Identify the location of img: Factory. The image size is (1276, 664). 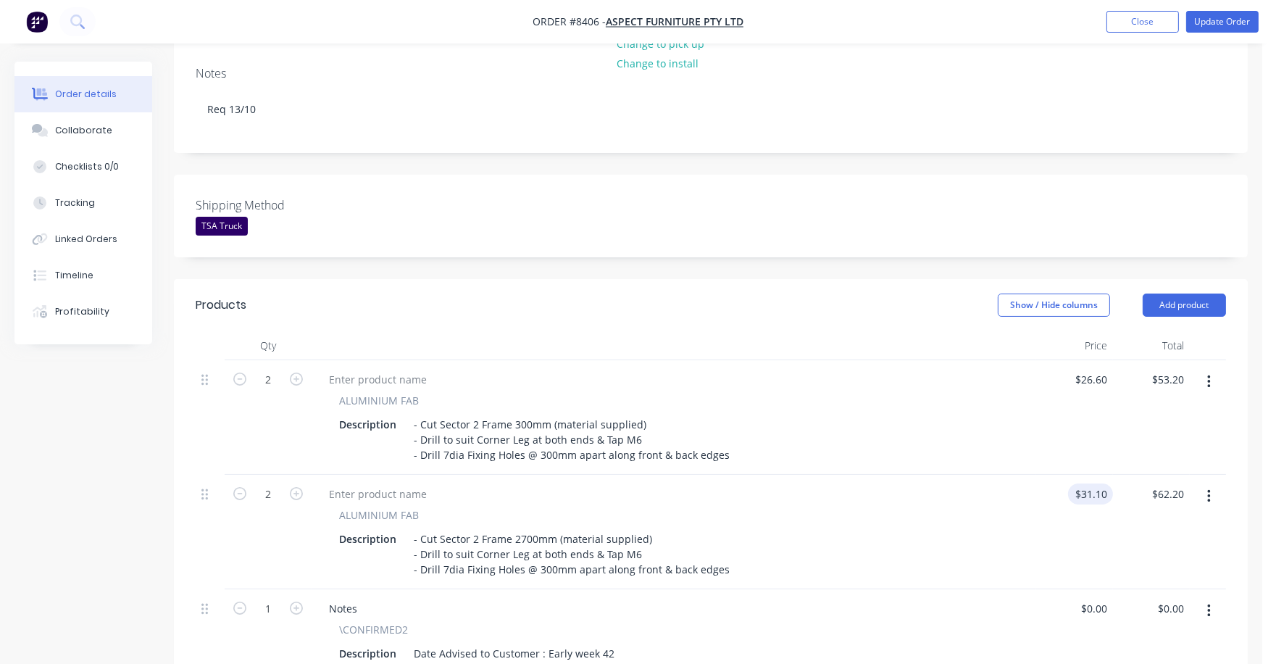
(37, 22).